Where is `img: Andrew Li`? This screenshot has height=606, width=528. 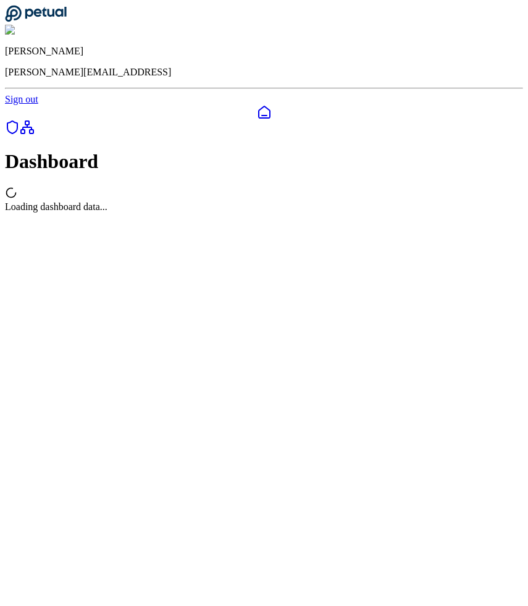 img: Andrew Li is located at coordinates (32, 30).